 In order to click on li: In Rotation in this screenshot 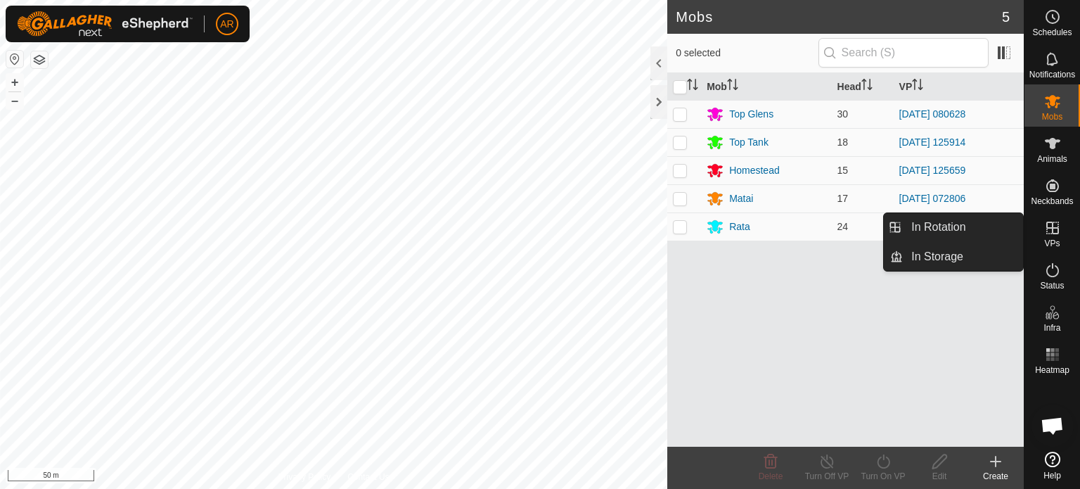, I will do `click(953, 227)`.